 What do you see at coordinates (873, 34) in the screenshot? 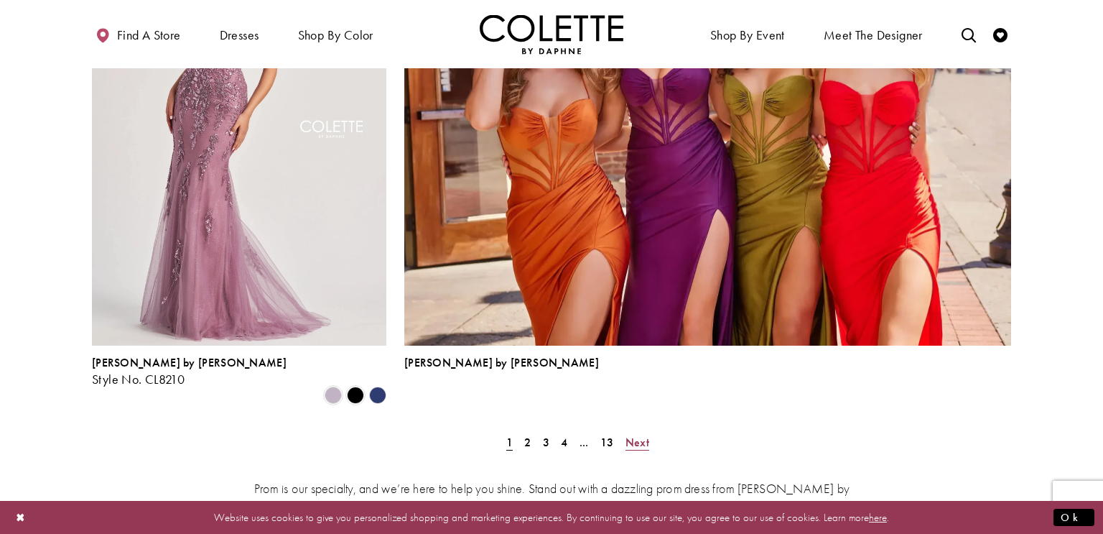
I see `a: Meet the designer` at bounding box center [873, 34].